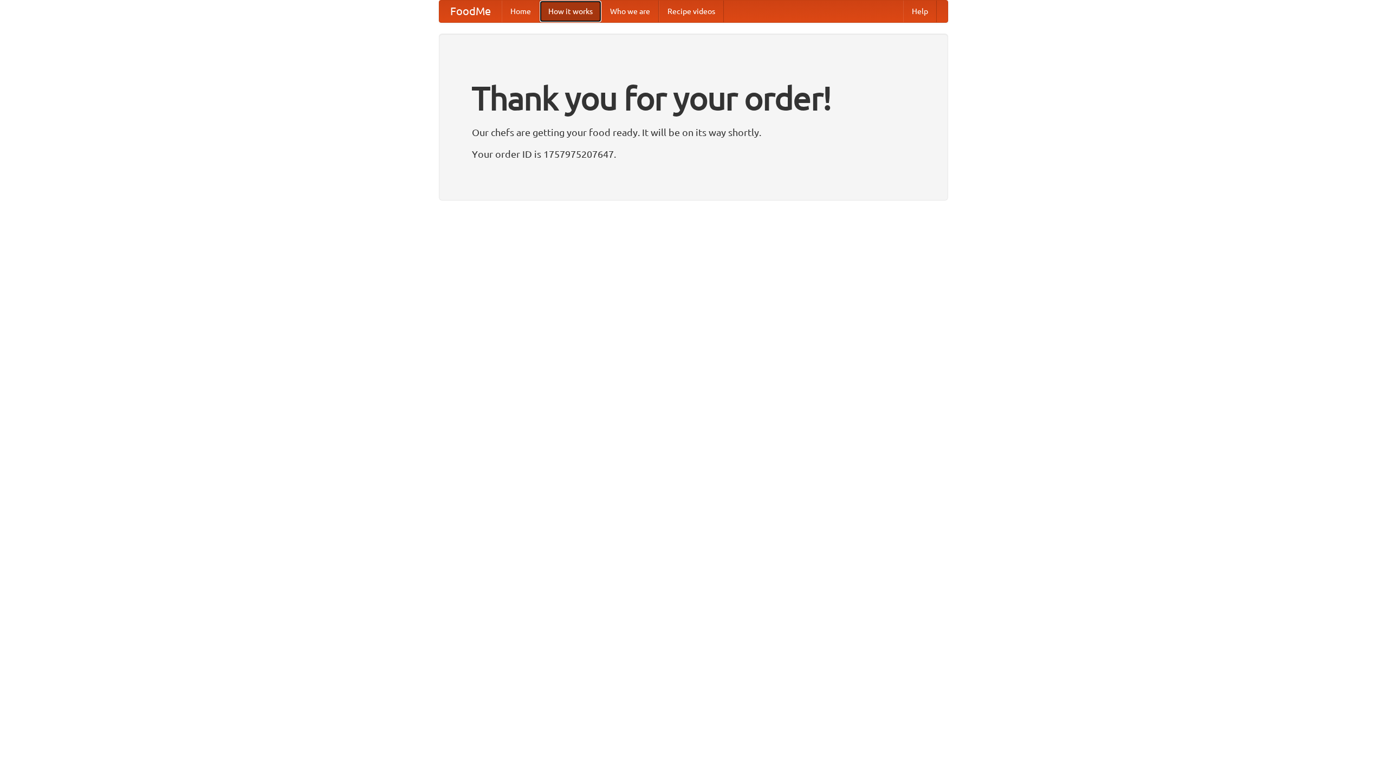  Describe the element at coordinates (694, 154) in the screenshot. I see `p: Your order ID is 1757975207647.` at that location.